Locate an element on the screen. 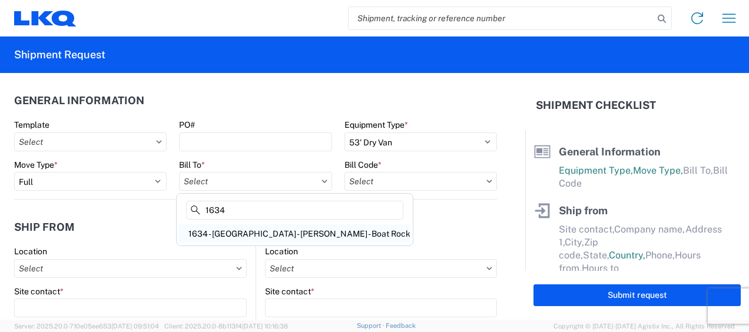  button: Submit request is located at coordinates (637, 295).